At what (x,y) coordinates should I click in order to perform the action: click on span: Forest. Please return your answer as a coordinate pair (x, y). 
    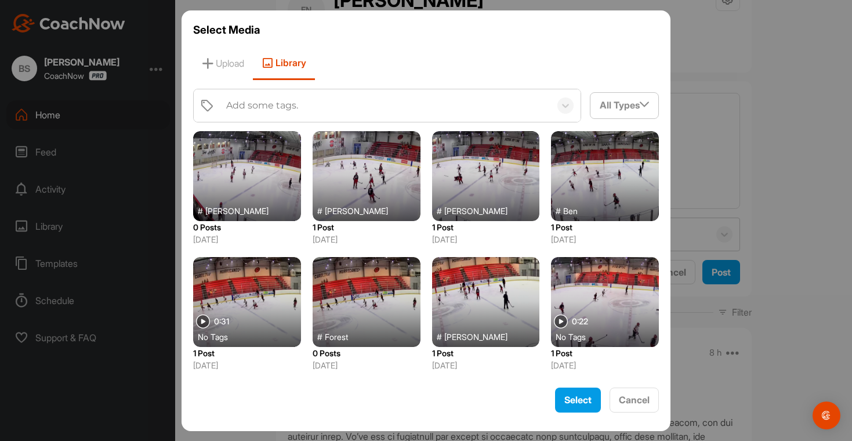
    Looking at the image, I should click on (336, 336).